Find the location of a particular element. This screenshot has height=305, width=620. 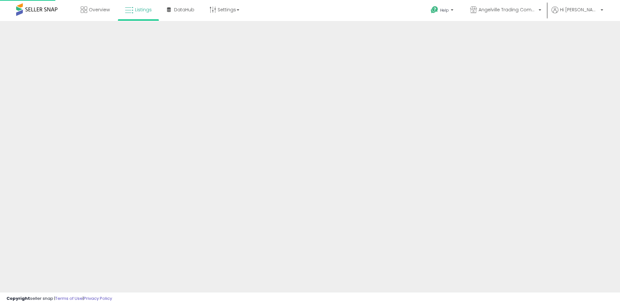

i: Get Help is located at coordinates (435, 10).